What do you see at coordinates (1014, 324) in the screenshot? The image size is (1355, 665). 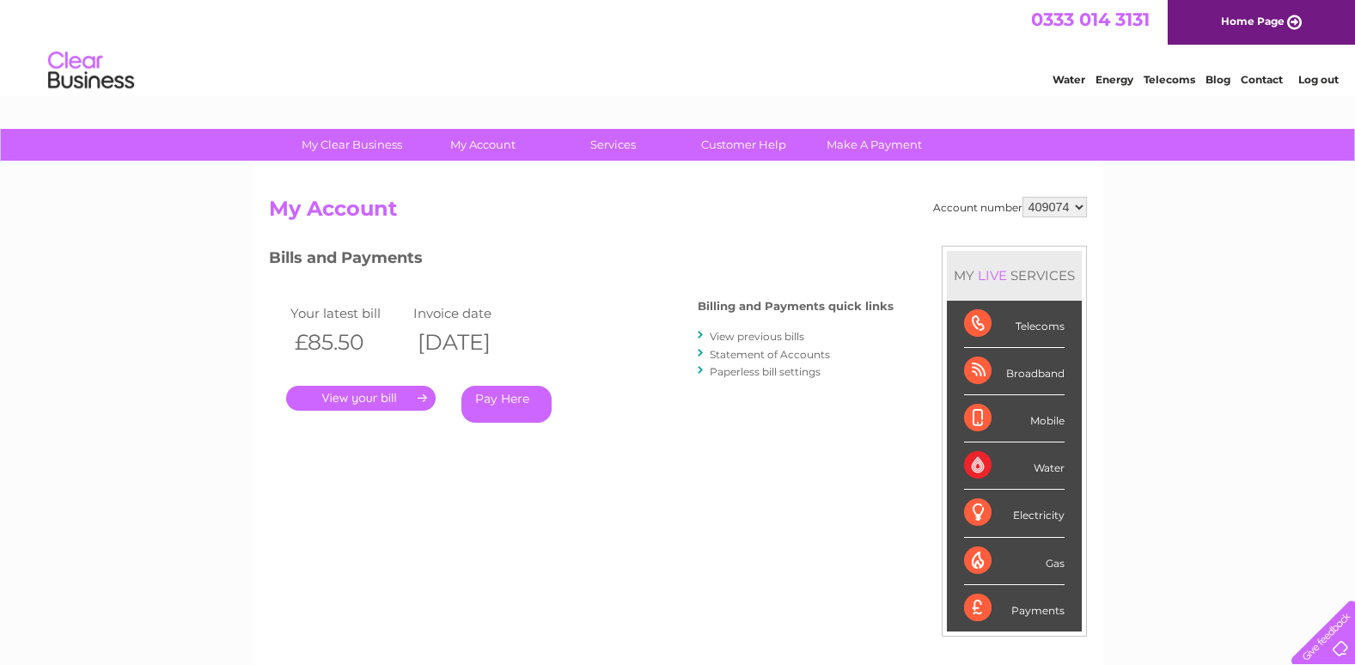 I see `div: Telecoms` at bounding box center [1014, 324].